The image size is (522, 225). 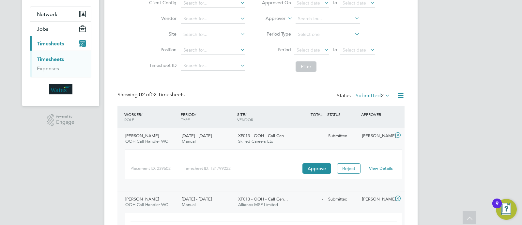 What do you see at coordinates (497, 208) in the screenshot?
I see `div: 9` at bounding box center [497, 208].